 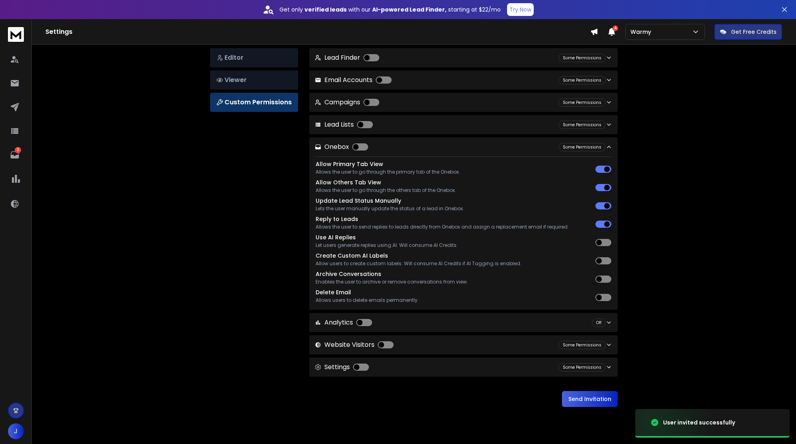 I want to click on h1: Settings, so click(x=317, y=32).